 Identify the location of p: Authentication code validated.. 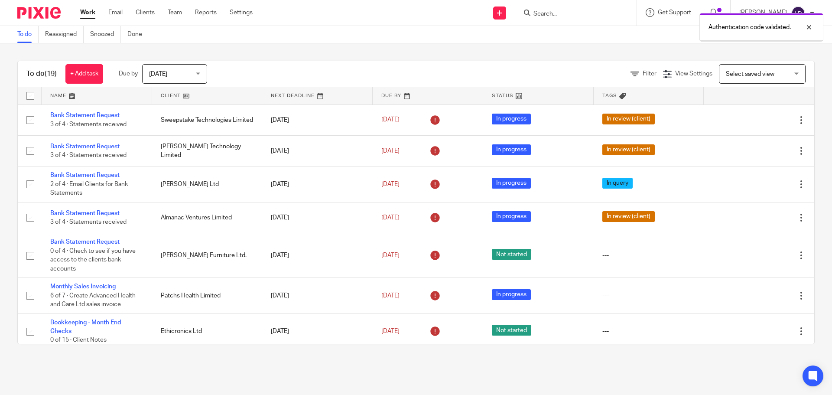
(749, 27).